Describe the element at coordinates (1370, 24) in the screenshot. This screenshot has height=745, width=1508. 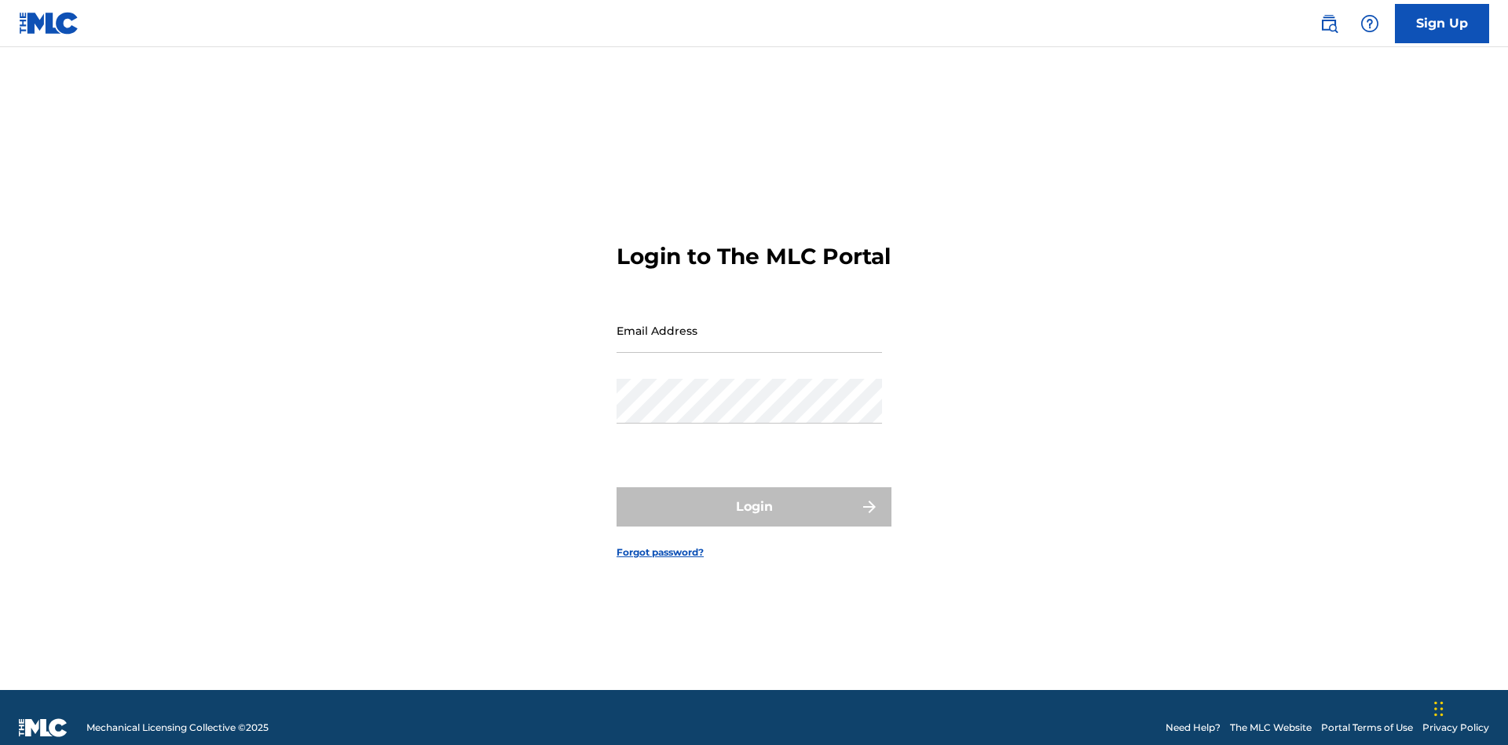
I see `img: help` at that location.